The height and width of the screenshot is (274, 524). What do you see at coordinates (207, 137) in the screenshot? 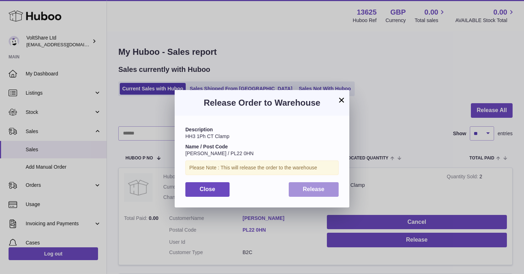
I see `span: HH3 1Ph CT Clamp` at bounding box center [207, 137].